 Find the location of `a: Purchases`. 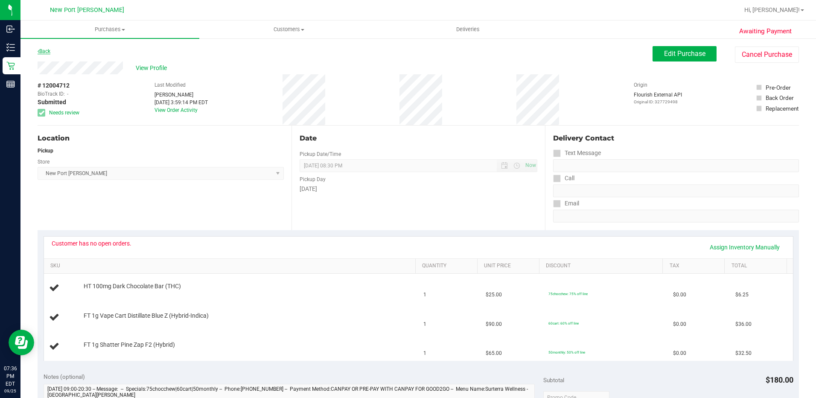

a: Purchases is located at coordinates (110, 29).